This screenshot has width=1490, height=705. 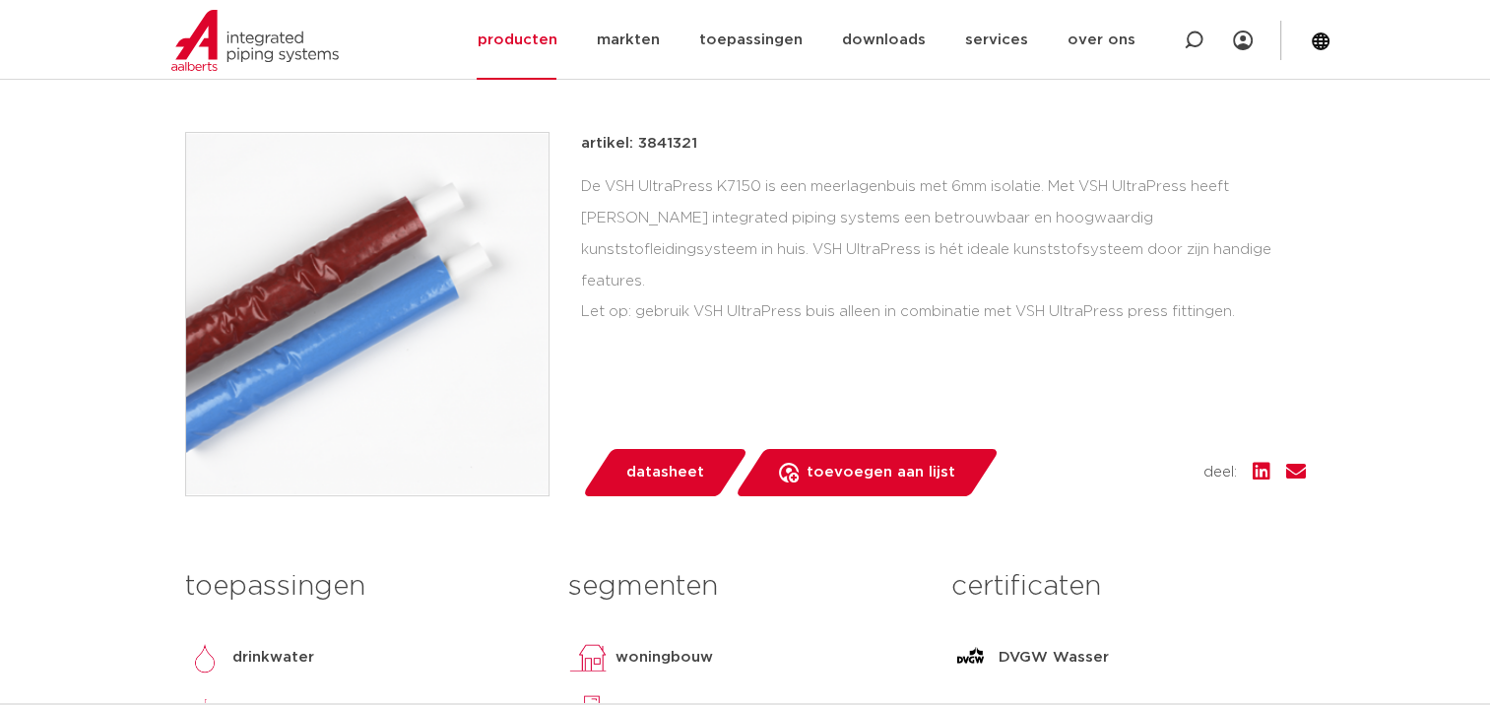 I want to click on span: deel:, so click(x=1220, y=473).